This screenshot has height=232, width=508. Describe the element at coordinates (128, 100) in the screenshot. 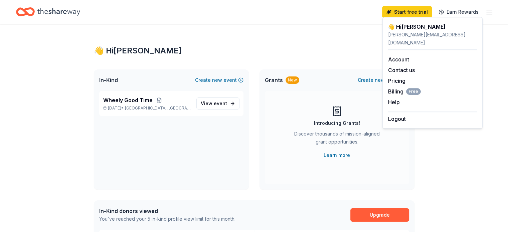

I see `span: Wheely Good Time` at that location.